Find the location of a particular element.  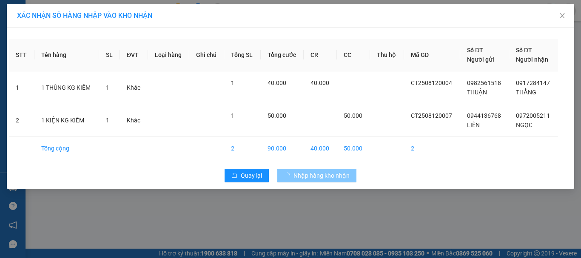

span: 0982561518 is located at coordinates (484, 83).